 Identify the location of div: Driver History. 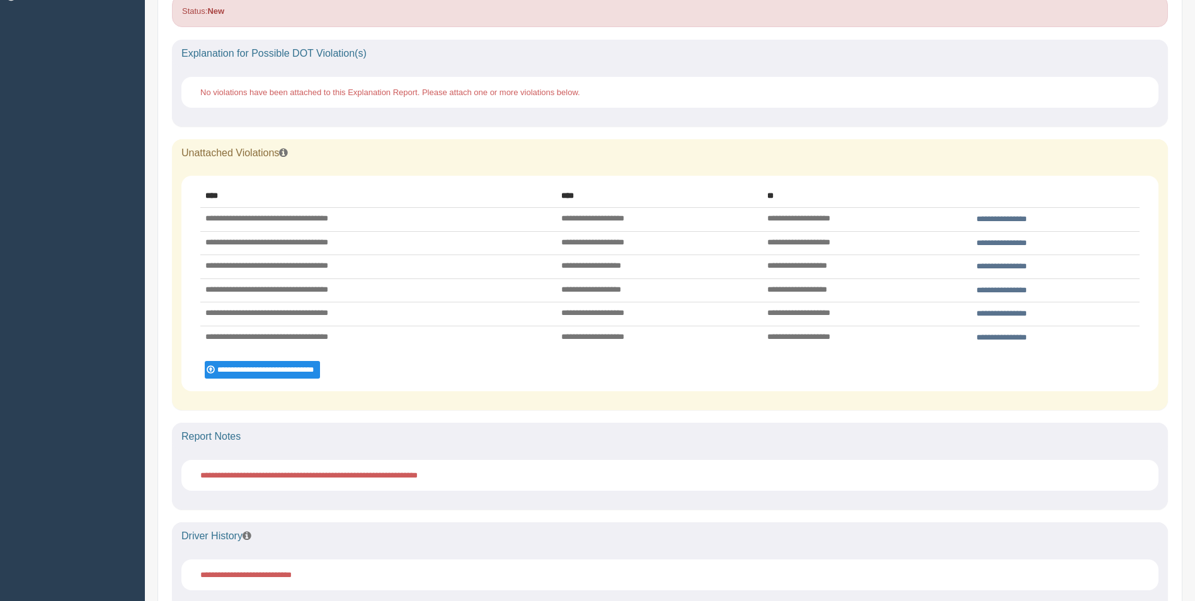
(670, 536).